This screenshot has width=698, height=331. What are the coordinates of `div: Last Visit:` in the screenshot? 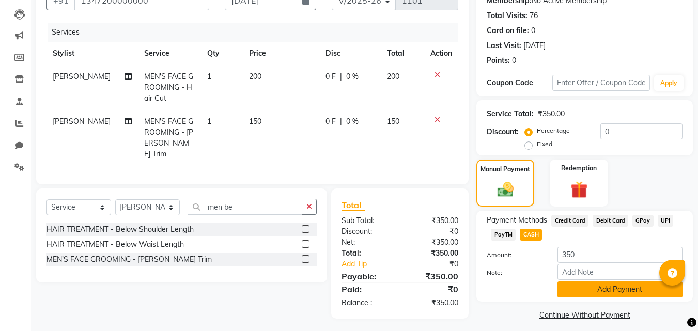 It's located at (504, 45).